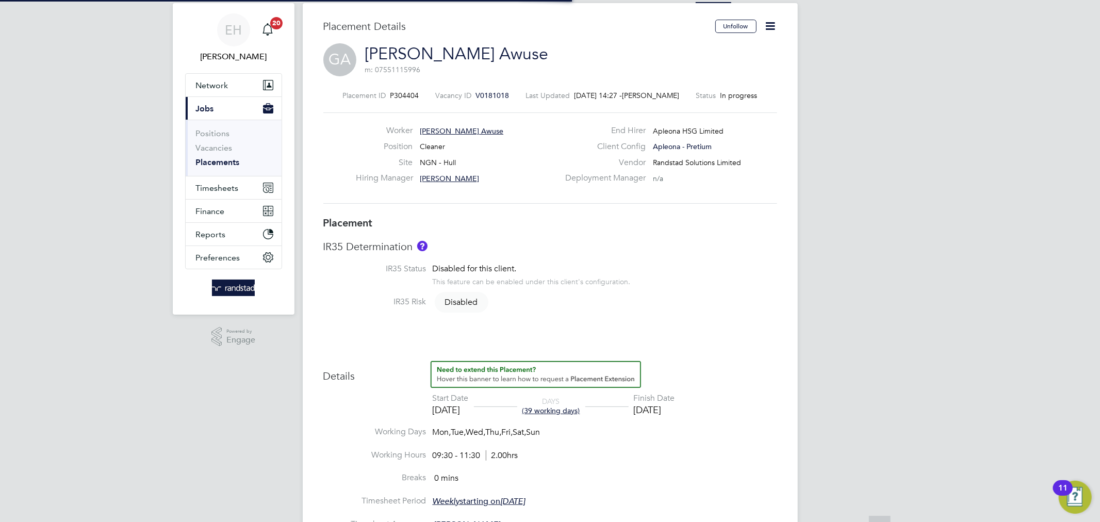 The height and width of the screenshot is (522, 1100). I want to click on button: Open Resource Center, 11 new notifications, so click(1076, 497).